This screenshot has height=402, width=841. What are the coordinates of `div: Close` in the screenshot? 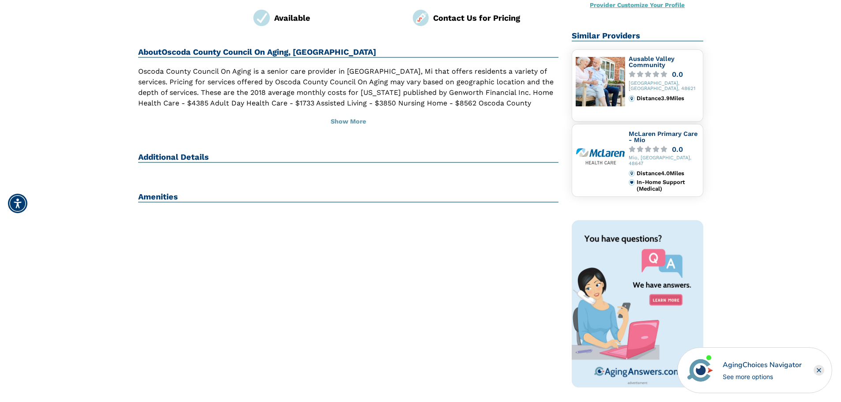 It's located at (819, 370).